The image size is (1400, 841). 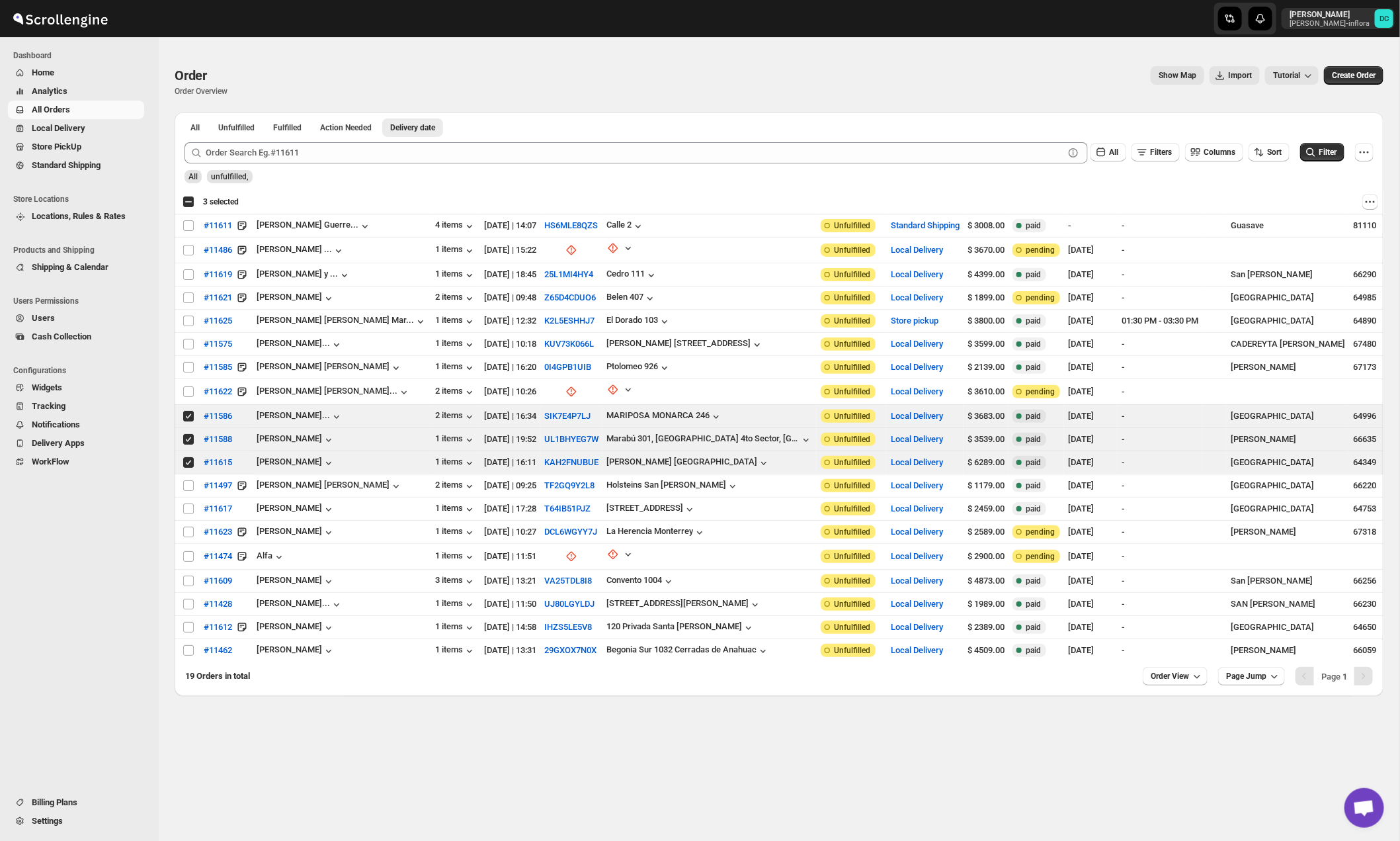 What do you see at coordinates (76, 388) in the screenshot?
I see `button: Widgets` at bounding box center [76, 388].